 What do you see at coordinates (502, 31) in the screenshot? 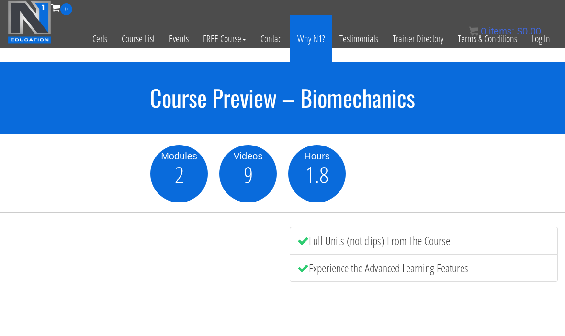
I see `span: items:` at bounding box center [502, 31].